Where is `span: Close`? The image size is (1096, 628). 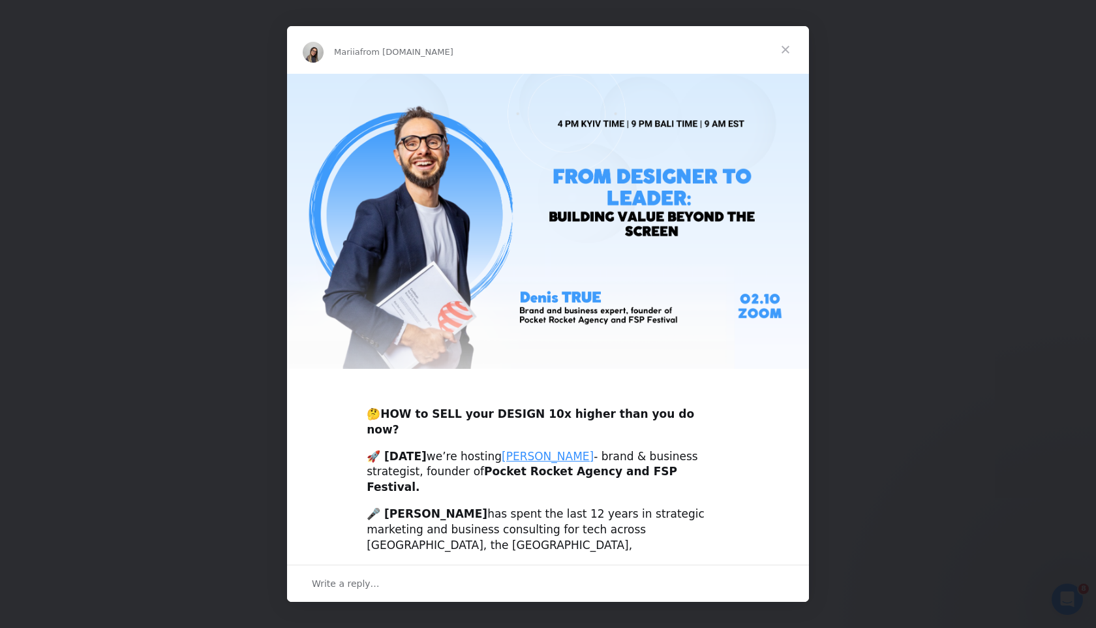
span: Close is located at coordinates (786, 50).